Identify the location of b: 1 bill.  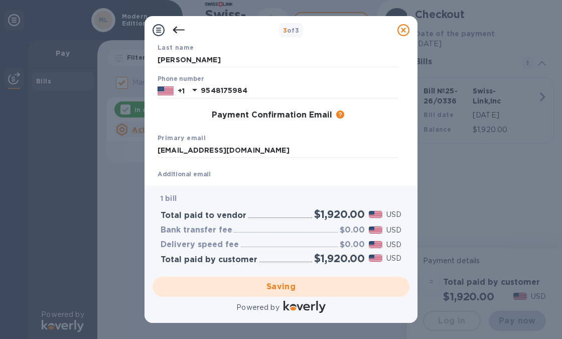
(169, 198).